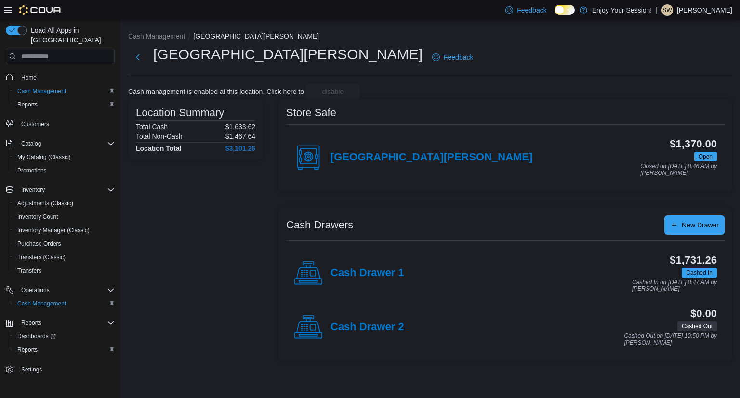 The width and height of the screenshot is (740, 398). What do you see at coordinates (693, 260) in the screenshot?
I see `h3: $1,731.26` at bounding box center [693, 260].